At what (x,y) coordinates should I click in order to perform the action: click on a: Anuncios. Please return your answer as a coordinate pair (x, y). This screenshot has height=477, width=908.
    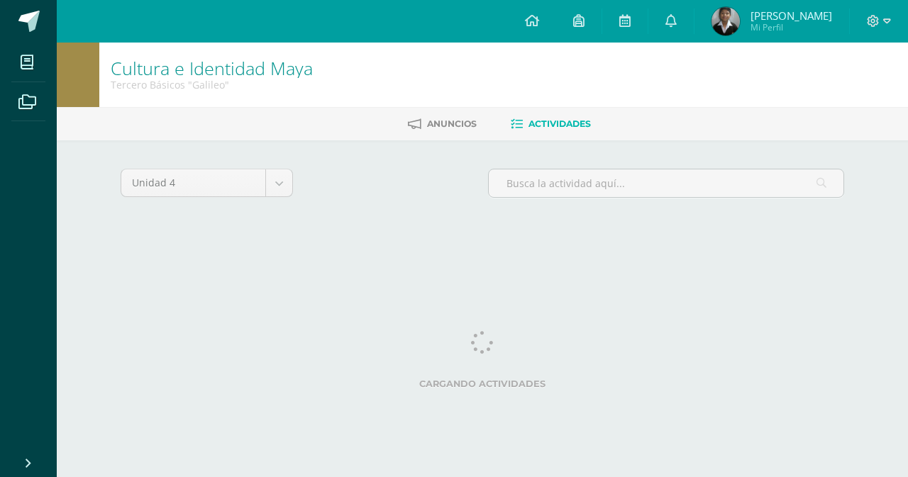
    Looking at the image, I should click on (442, 124).